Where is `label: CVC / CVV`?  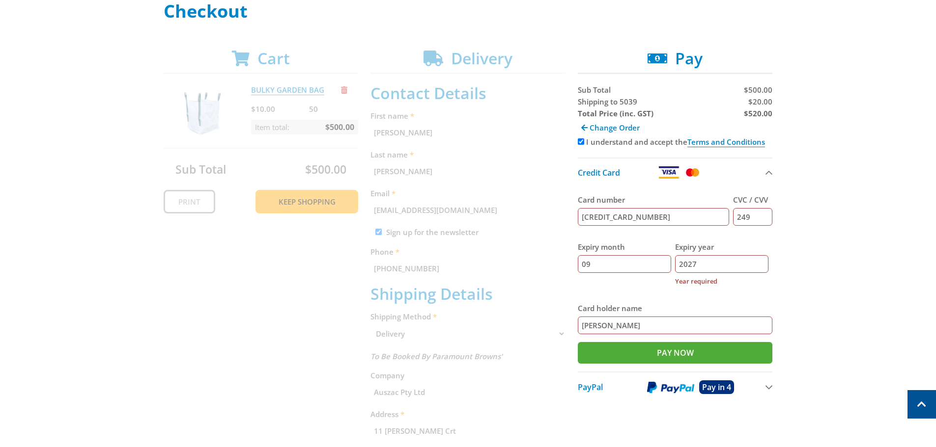
label: CVC / CVV is located at coordinates (752, 200).